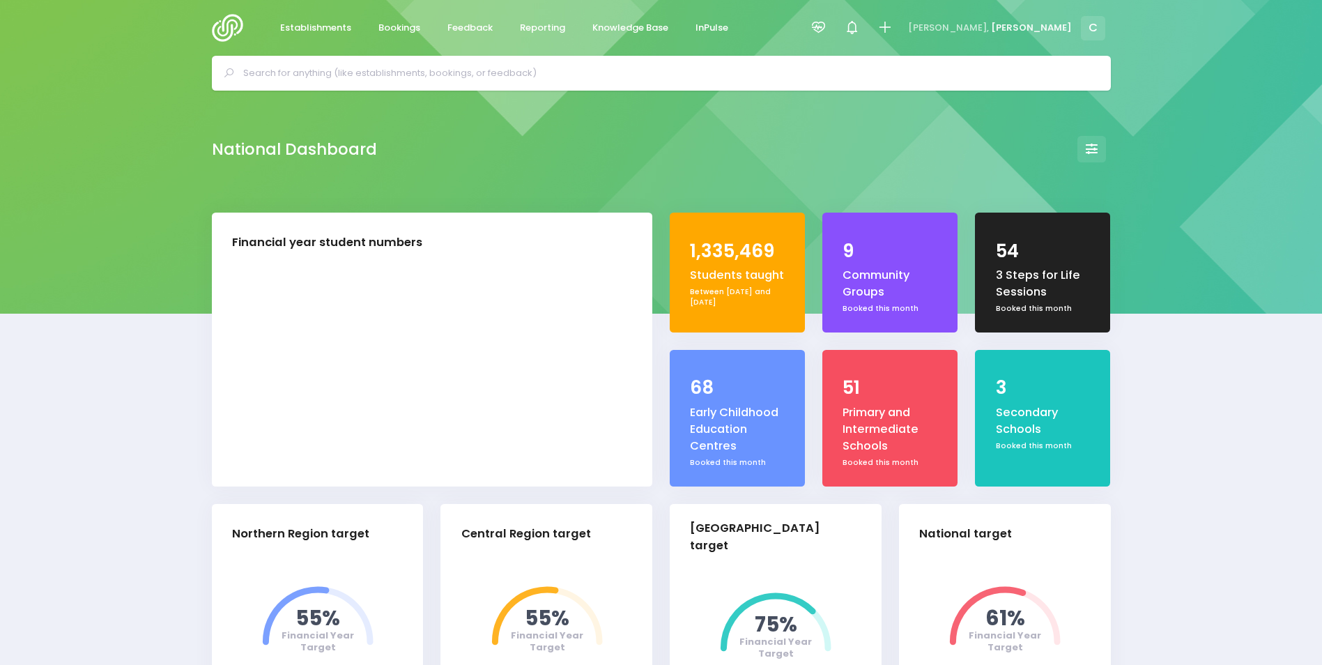 The image size is (1322, 665). I want to click on span: Establishments, so click(316, 28).